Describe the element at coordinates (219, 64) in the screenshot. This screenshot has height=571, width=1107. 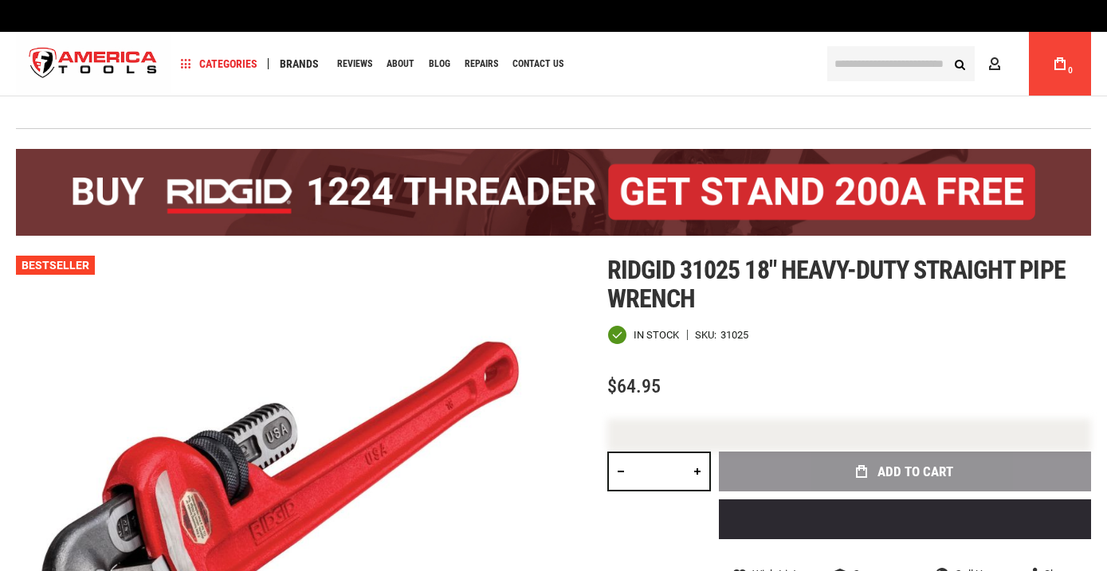
I see `span: Categories` at that location.